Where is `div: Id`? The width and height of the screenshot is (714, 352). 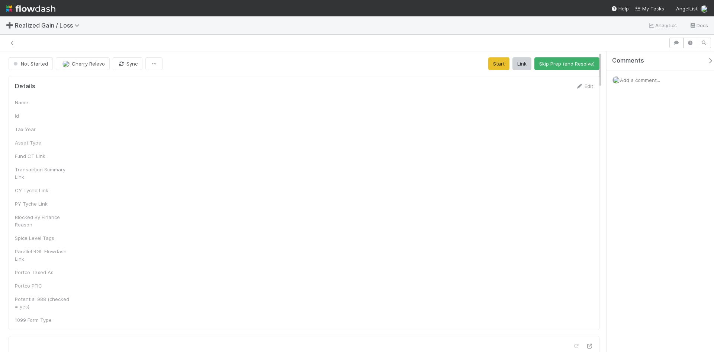
div: Id is located at coordinates (43, 116).